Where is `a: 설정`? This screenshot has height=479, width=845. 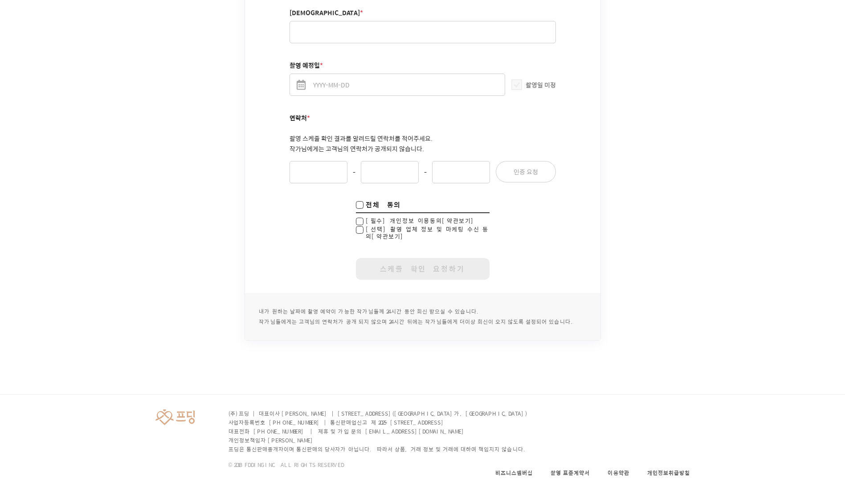 a: 설정 is located at coordinates (143, 294).